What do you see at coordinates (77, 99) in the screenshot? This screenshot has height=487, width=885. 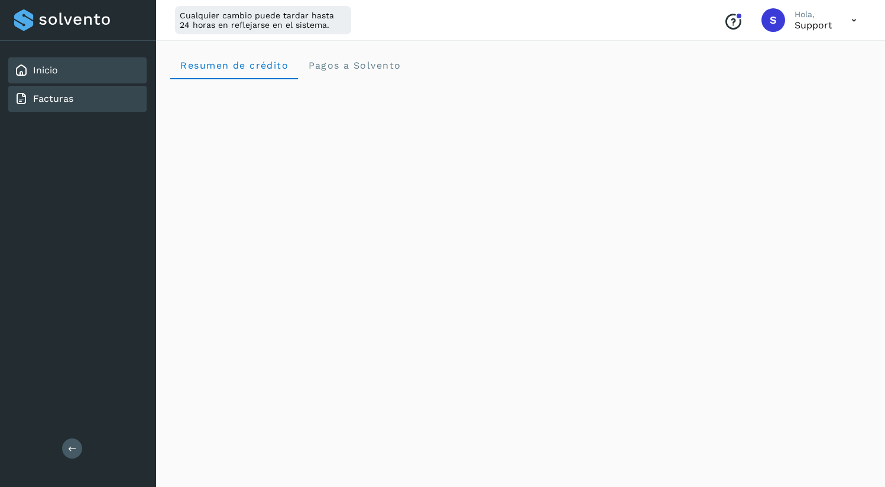 I see `div: Facturas` at bounding box center [77, 99].